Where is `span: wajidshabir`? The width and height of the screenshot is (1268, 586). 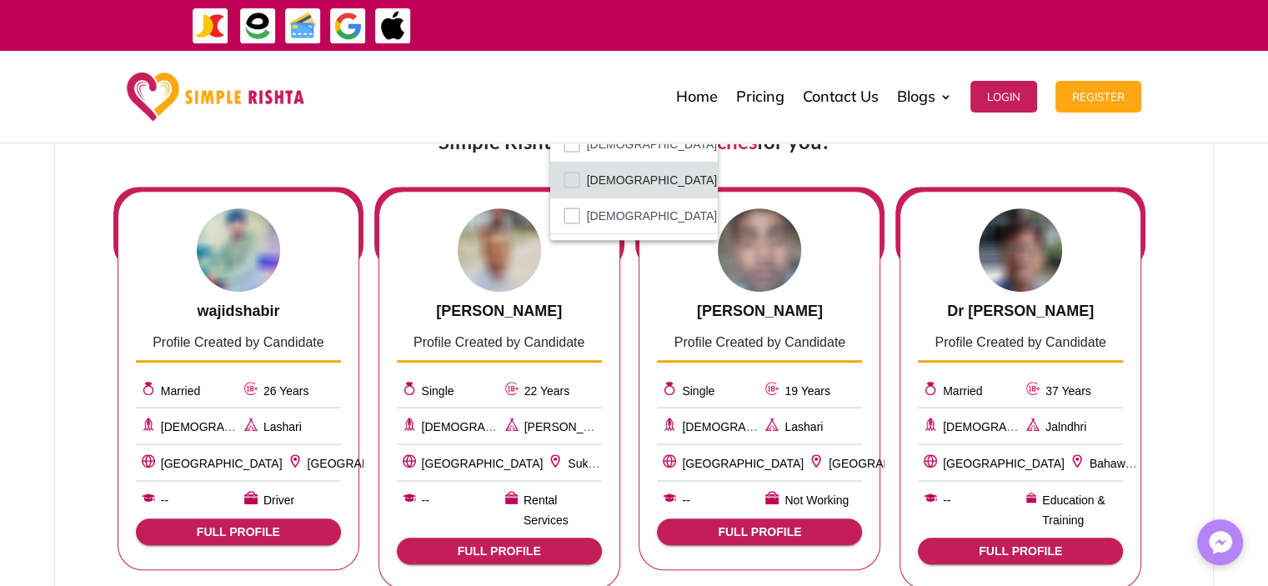 span: wajidshabir is located at coordinates (238, 311).